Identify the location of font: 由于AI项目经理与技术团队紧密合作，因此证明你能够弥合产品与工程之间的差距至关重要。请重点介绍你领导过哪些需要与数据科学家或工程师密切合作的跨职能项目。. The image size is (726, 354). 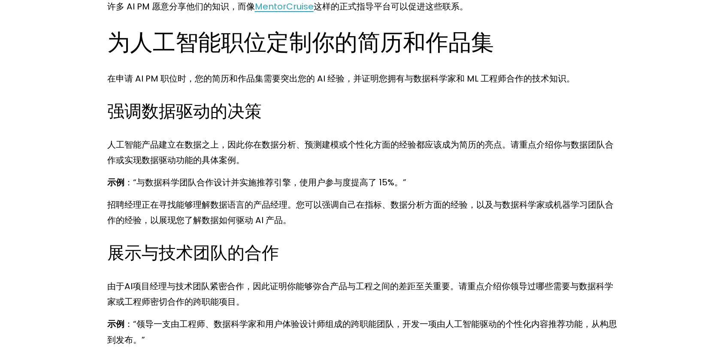
(360, 294).